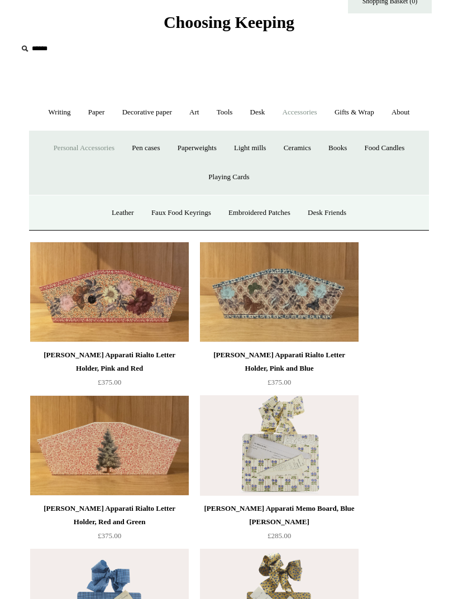  What do you see at coordinates (84, 148) in the screenshot?
I see `a: Personal Accessories` at bounding box center [84, 148].